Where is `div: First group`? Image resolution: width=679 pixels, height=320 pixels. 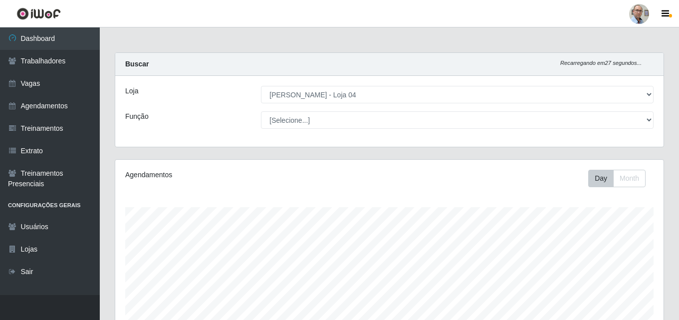 div: First group is located at coordinates (616, 178).